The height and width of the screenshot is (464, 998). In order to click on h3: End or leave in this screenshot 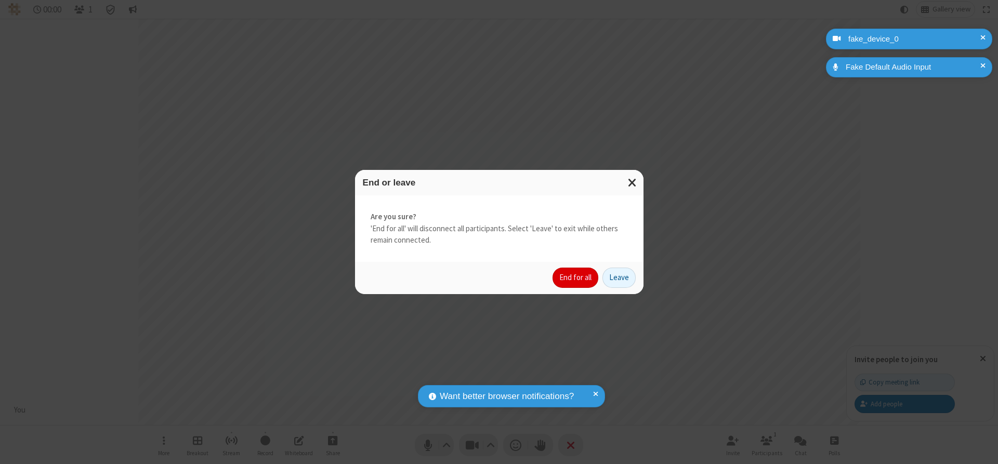, I will do `click(499, 182)`.